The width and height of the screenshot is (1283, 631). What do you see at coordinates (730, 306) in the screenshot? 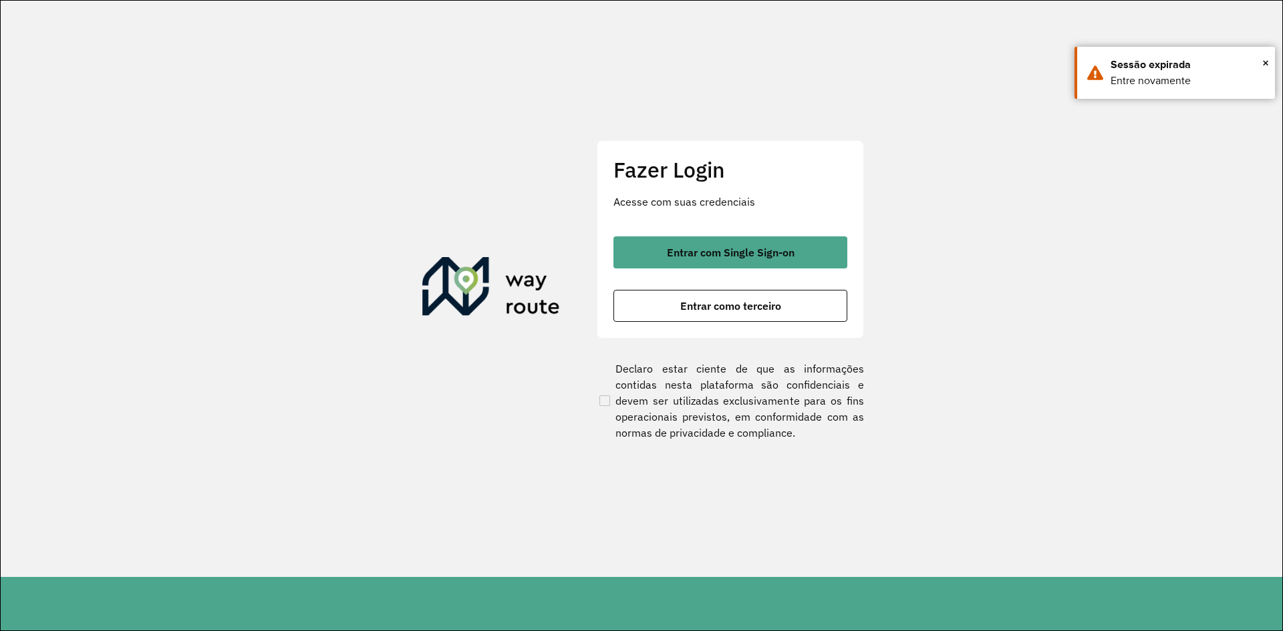
I see `span: Entrar como terceiro` at bounding box center [730, 306].